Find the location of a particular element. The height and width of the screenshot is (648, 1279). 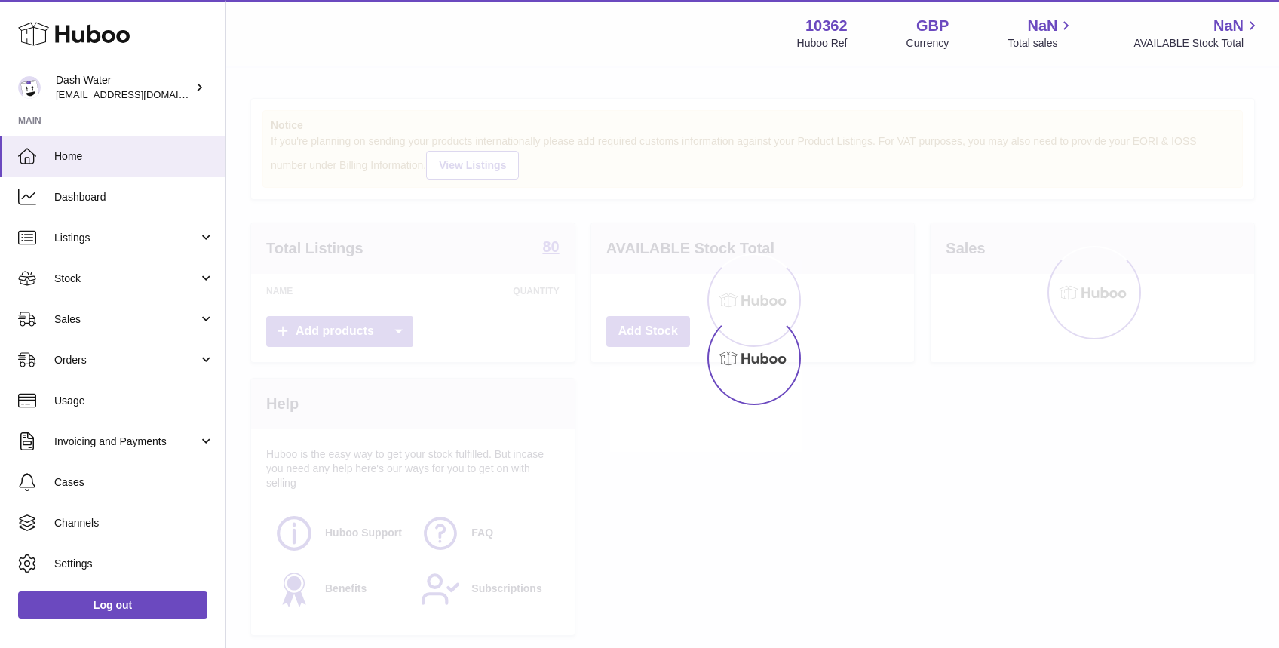

span: Stock is located at coordinates (126, 278).